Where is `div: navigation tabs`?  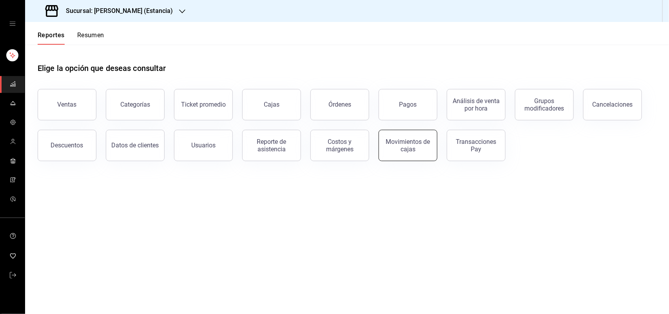 div: navigation tabs is located at coordinates (71, 38).